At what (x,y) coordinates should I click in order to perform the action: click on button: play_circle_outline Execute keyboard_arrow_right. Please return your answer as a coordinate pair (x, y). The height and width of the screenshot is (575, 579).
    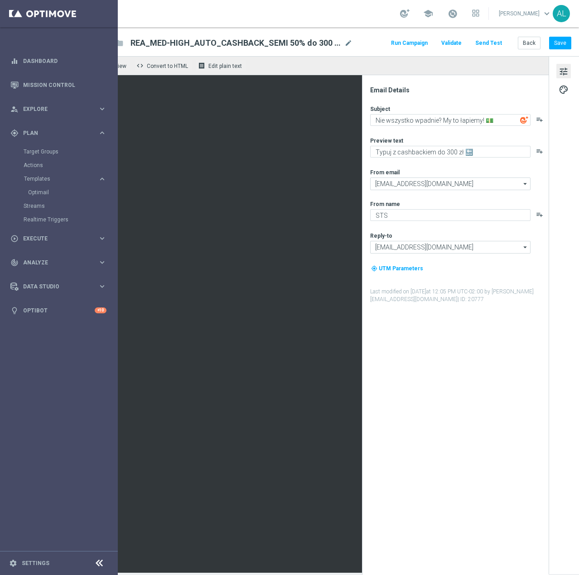
    Looking at the image, I should click on (58, 239).